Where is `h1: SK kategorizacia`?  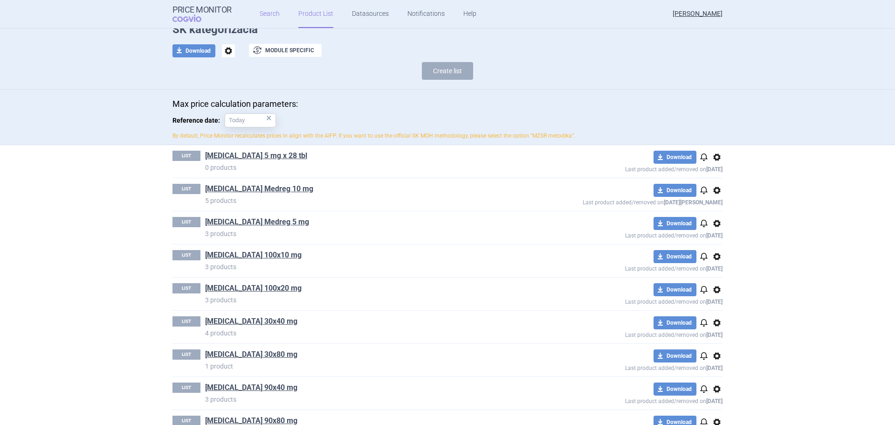 h1: SK kategorizacia is located at coordinates (447, 29).